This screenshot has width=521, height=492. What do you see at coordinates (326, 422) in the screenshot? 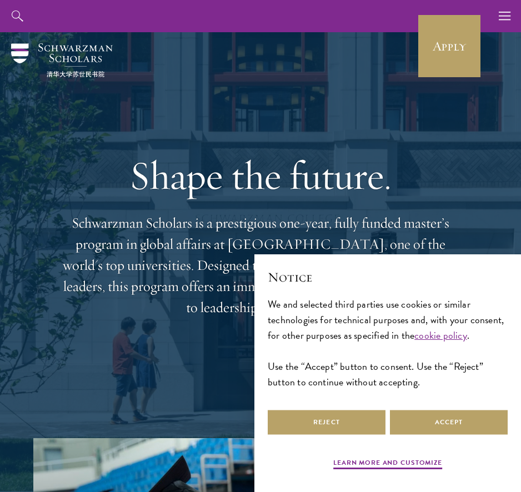
I see `button: Reject` at bounding box center [326, 422].